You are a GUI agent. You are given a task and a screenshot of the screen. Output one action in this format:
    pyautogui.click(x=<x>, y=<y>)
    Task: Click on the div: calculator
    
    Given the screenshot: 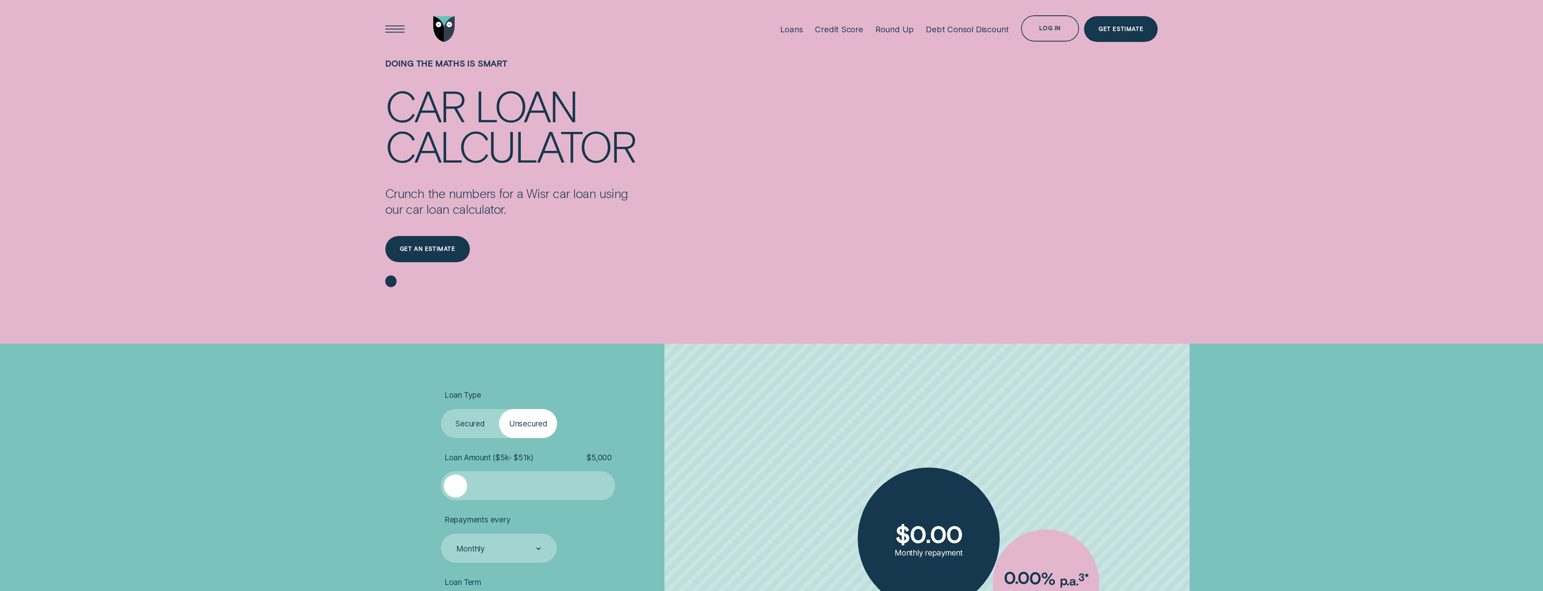 What is the action you would take?
    pyautogui.click(x=510, y=145)
    